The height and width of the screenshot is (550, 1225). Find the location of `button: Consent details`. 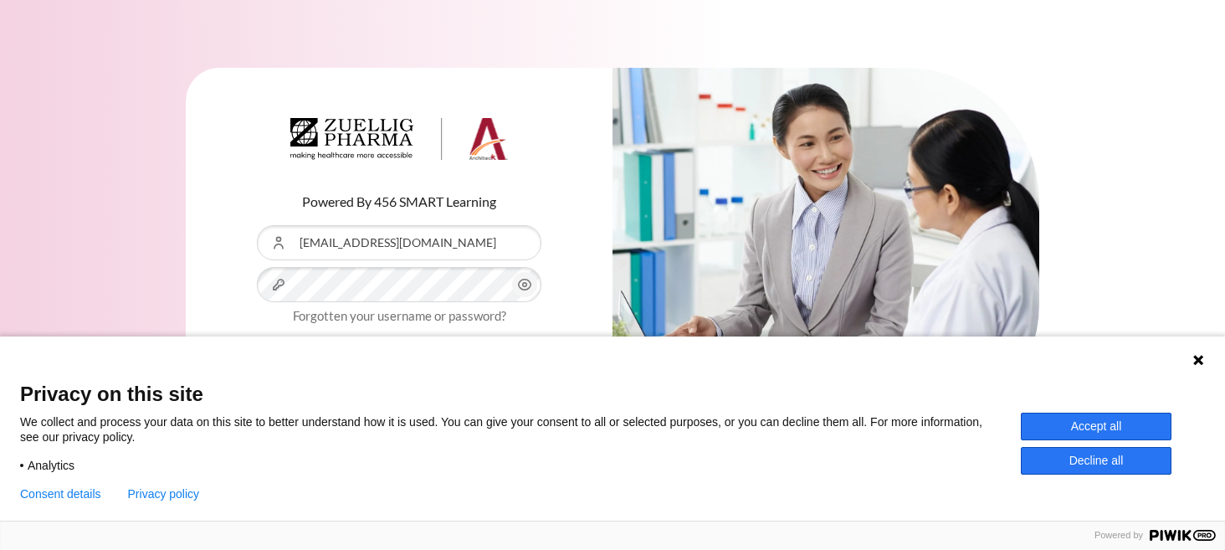

button: Consent details is located at coordinates (60, 494).